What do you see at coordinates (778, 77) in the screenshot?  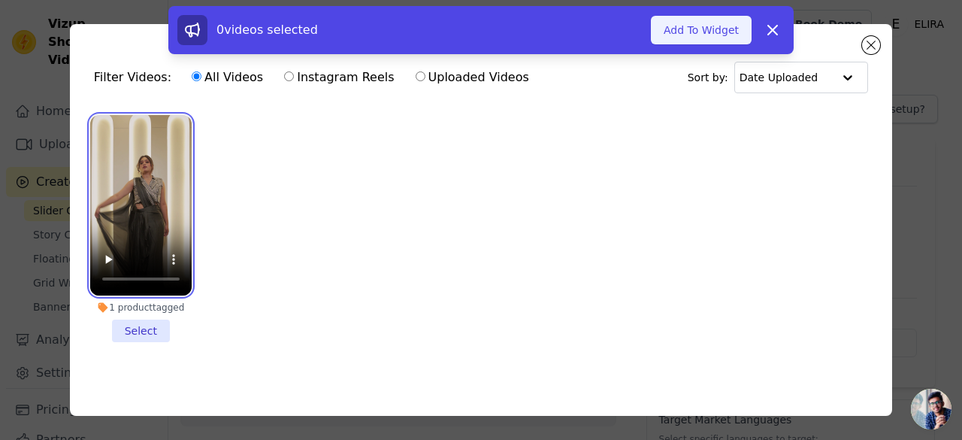 I see `div: Sort by:` at bounding box center [778, 77].